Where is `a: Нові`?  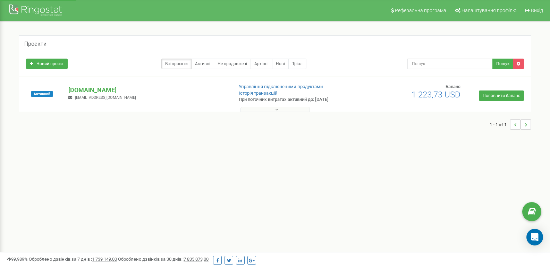
a: Нові is located at coordinates (281, 64).